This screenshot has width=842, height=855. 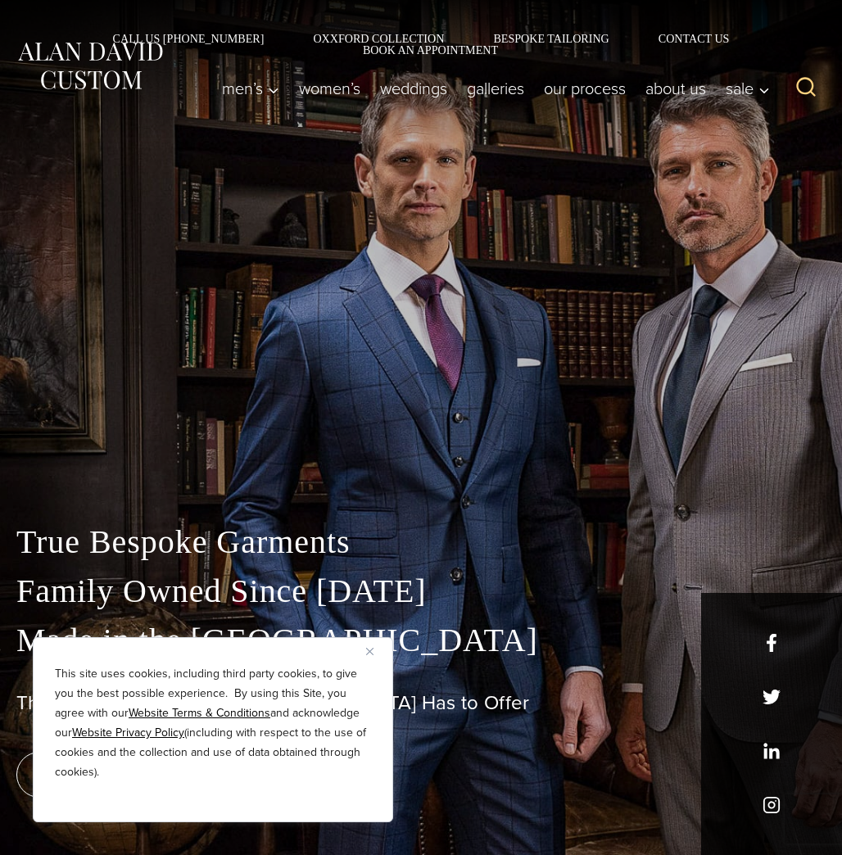 What do you see at coordinates (128, 732) in the screenshot?
I see `a: Website Privacy Policy` at bounding box center [128, 732].